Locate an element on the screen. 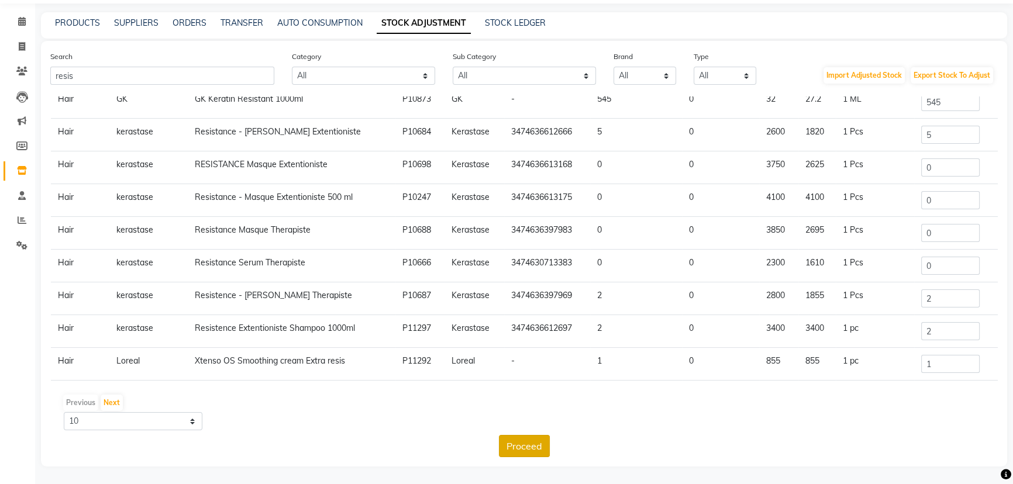 The width and height of the screenshot is (1013, 484). td: 2300 is located at coordinates (778, 266).